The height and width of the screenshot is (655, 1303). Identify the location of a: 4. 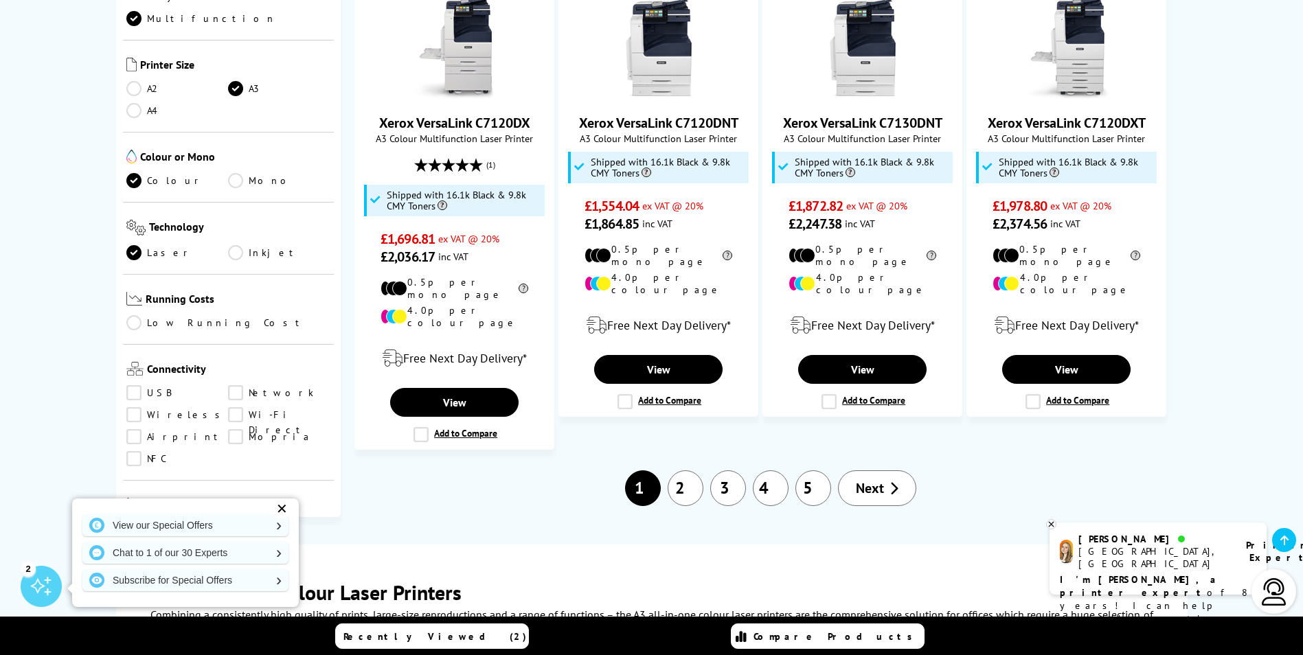
(771, 489).